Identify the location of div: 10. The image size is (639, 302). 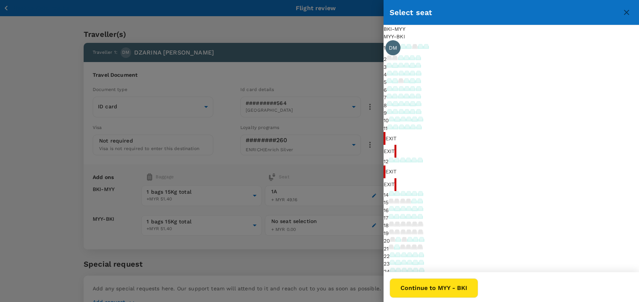
(386, 121).